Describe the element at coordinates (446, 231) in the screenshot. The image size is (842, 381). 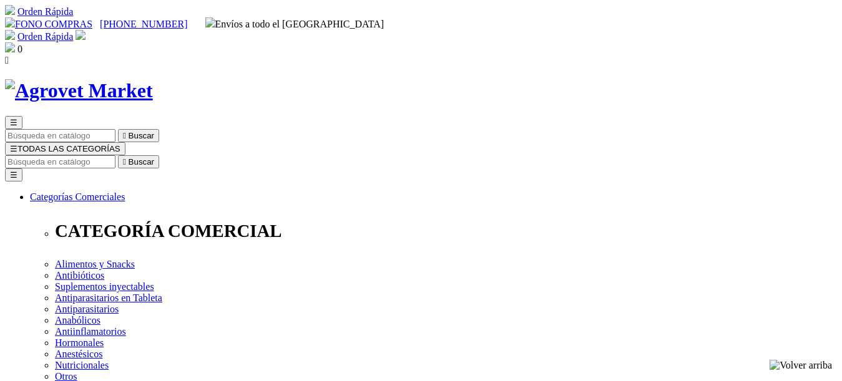
I see `p: CATEGORÍA COMERCIAL` at that location.